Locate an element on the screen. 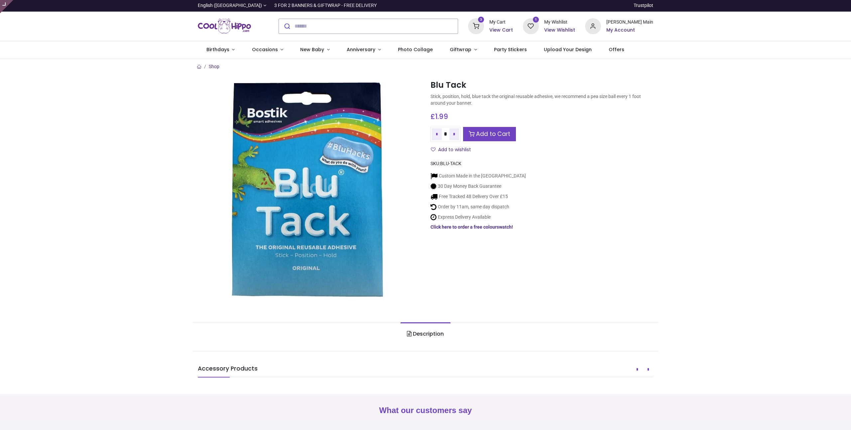 The image size is (851, 430). div: 3 FOR 2 BANNERS & GIFTWRAP - FREE DELIVERY is located at coordinates (326, 6).